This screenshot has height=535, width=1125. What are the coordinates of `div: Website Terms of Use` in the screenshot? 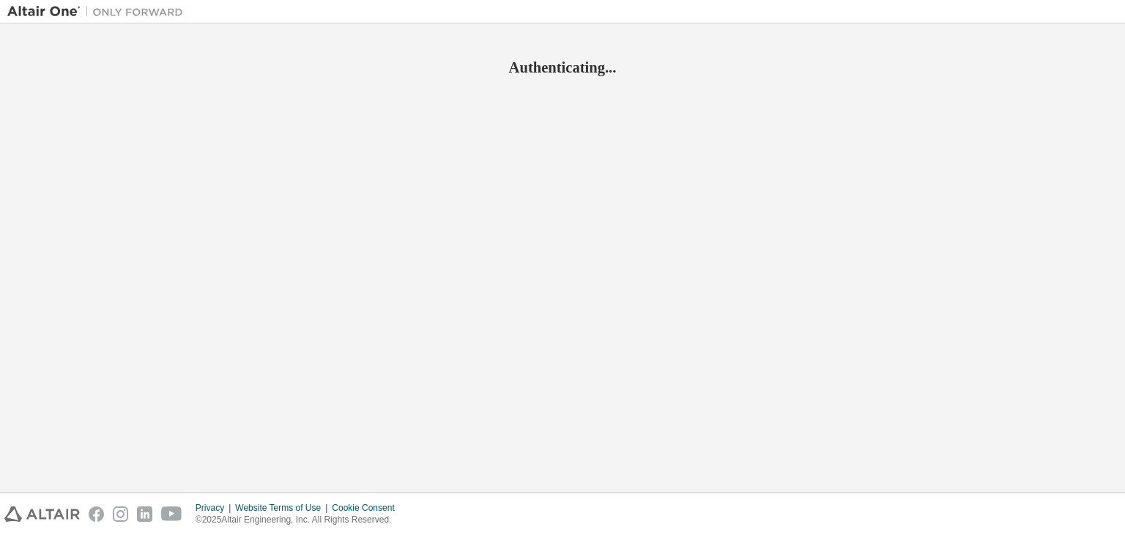 It's located at (283, 508).